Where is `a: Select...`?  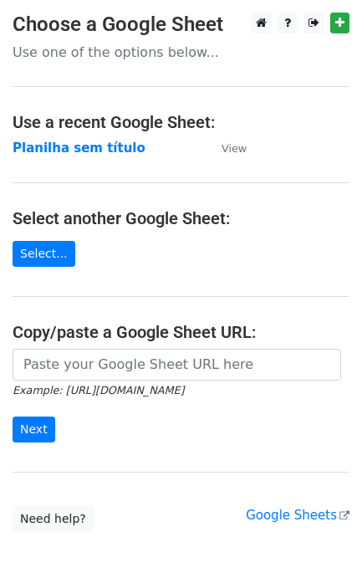 a: Select... is located at coordinates (43, 253).